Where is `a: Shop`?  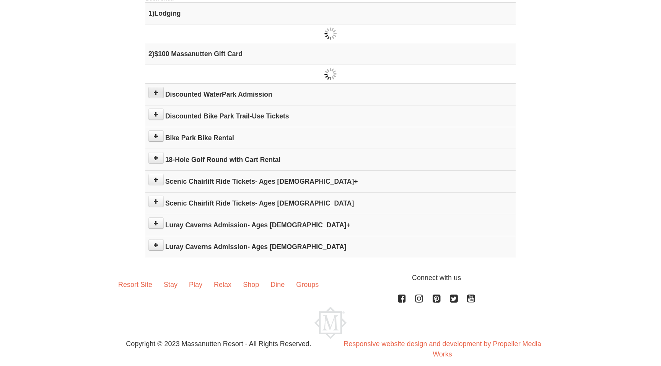 a: Shop is located at coordinates (251, 285).